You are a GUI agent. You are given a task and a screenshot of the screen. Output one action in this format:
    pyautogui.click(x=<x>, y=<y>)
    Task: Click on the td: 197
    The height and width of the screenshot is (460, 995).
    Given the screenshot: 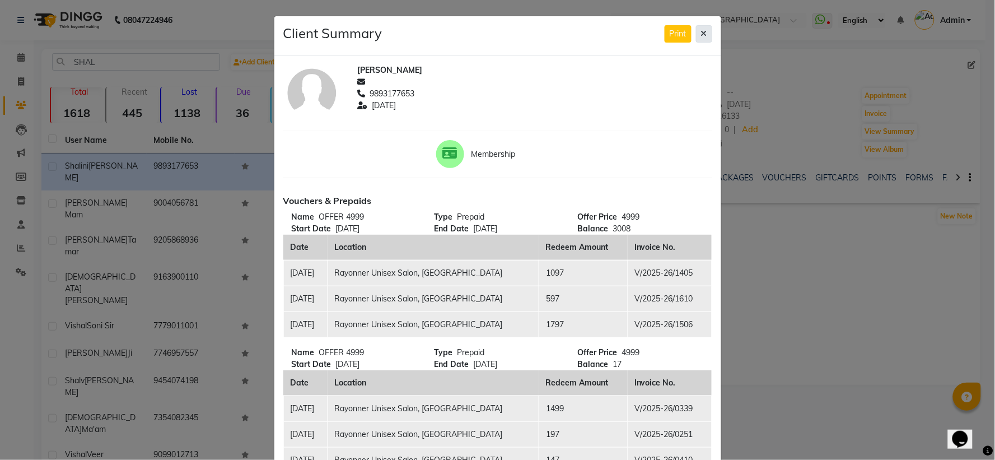 What is the action you would take?
    pyautogui.click(x=584, y=434)
    